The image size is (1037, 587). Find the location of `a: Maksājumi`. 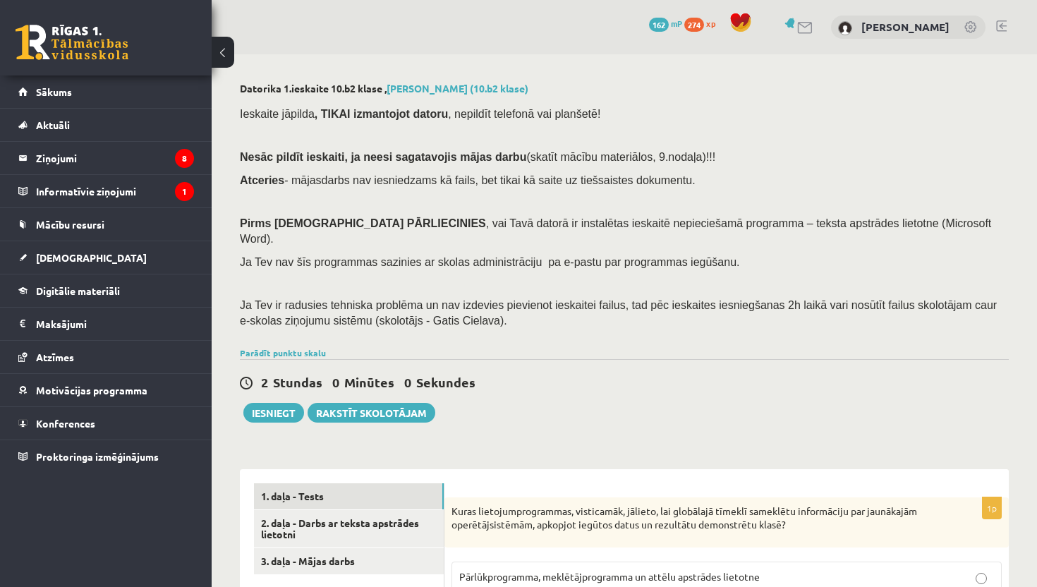

a: Maksājumi is located at coordinates (106, 324).